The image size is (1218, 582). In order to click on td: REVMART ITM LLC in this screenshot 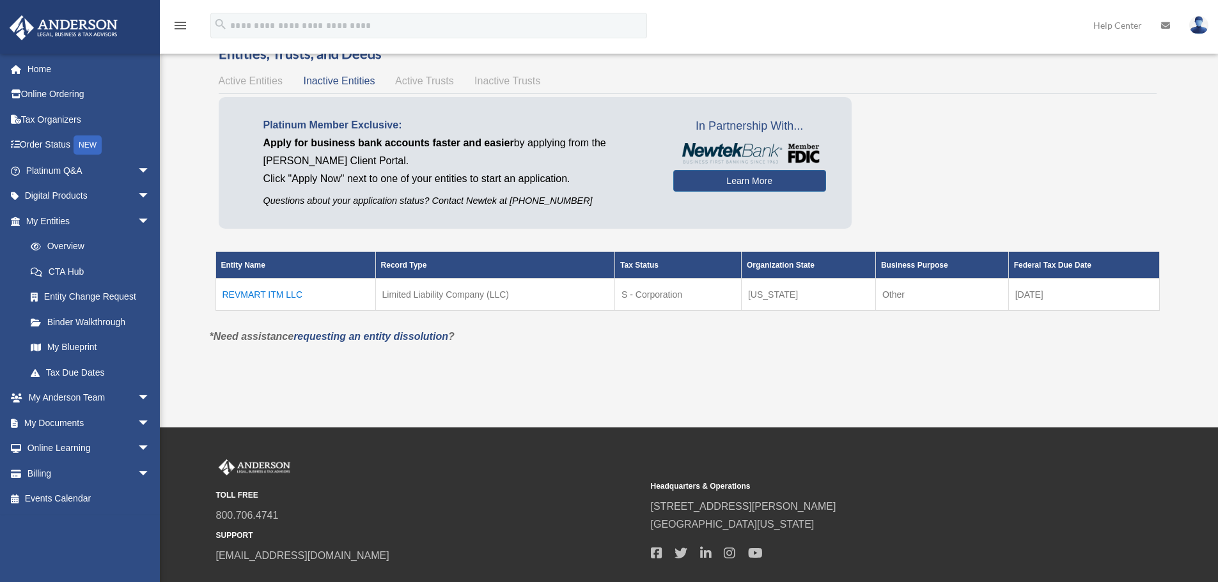, I will do `click(295, 295)`.